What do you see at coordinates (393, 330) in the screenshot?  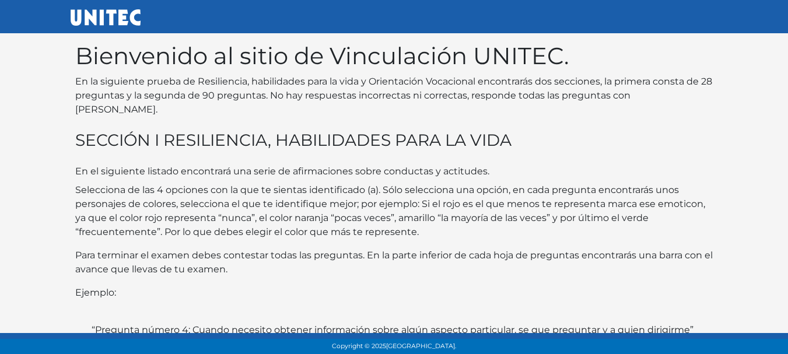 I see `label: “Pregunta número 4: Cuando necesito obtener información sobre algún aspecto particular, se que pr...` at bounding box center [393, 330].